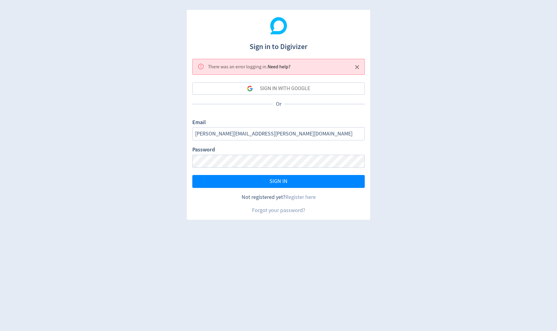 This screenshot has height=331, width=557. Describe the element at coordinates (278, 88) in the screenshot. I see `button: SIGN IN WITH GOOGLE` at that location.